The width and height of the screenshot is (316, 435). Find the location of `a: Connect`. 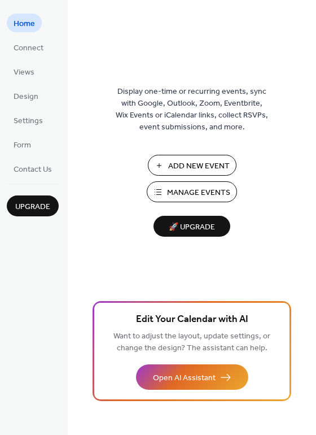

a: Connect is located at coordinates (28, 47).